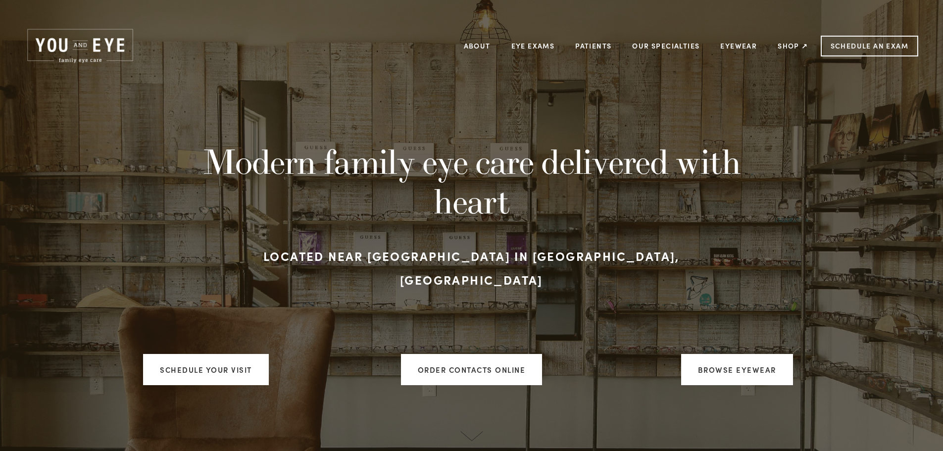 The width and height of the screenshot is (943, 451). Describe the element at coordinates (533, 46) in the screenshot. I see `a: Eye Exams` at that location.